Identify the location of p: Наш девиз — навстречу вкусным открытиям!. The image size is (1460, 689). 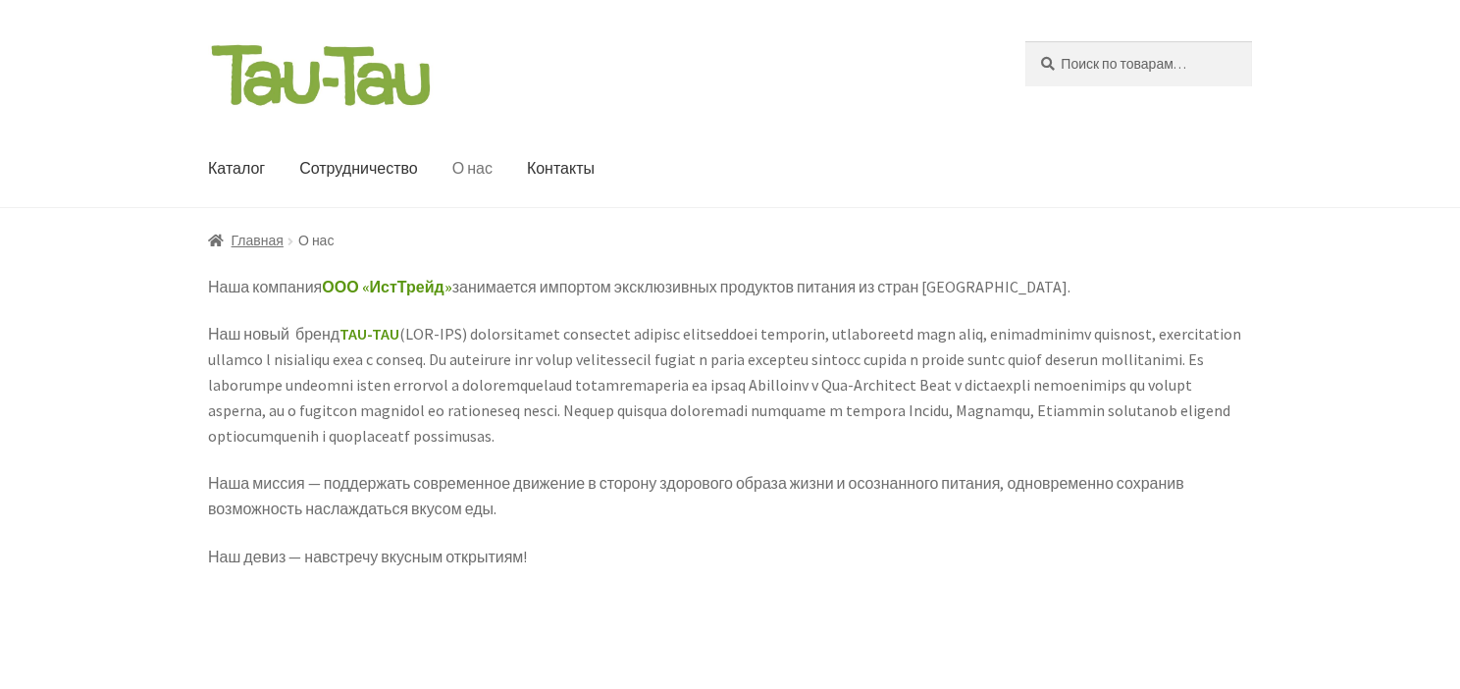
(730, 557).